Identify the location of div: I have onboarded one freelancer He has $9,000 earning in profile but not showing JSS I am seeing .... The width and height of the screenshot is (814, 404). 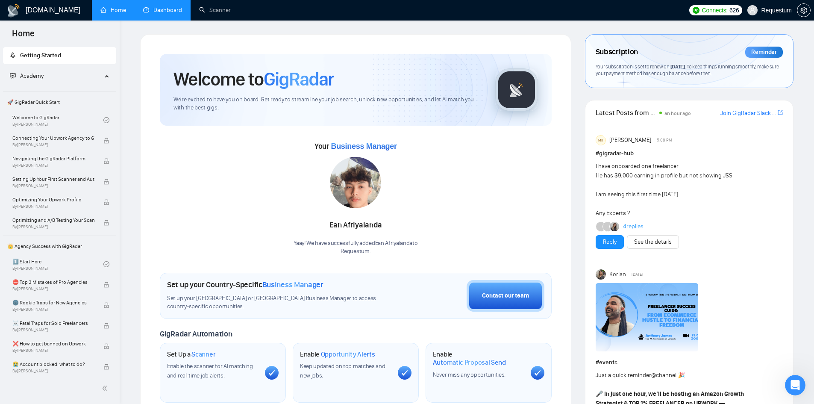
(670, 190).